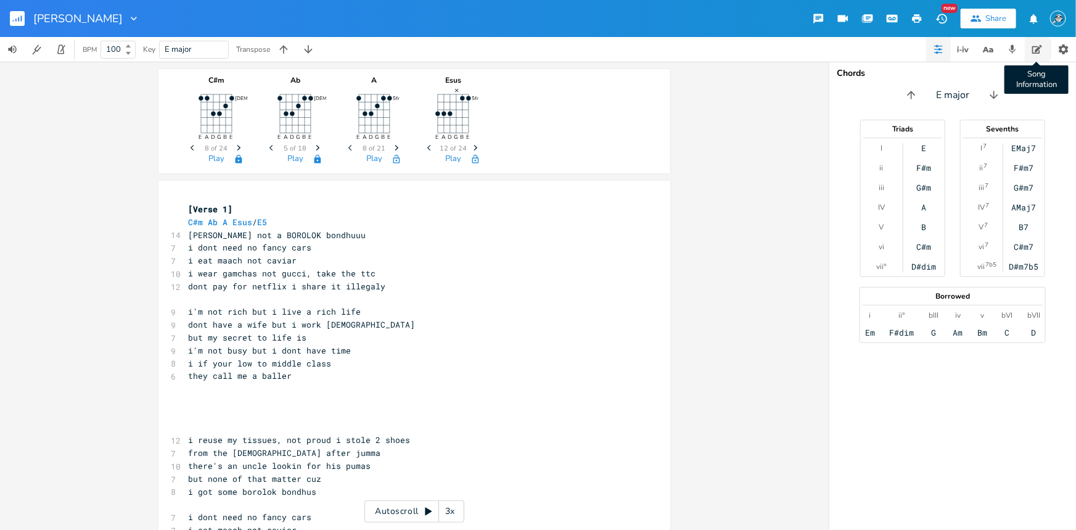 The image size is (1076, 530). I want to click on div: E, so click(924, 148).